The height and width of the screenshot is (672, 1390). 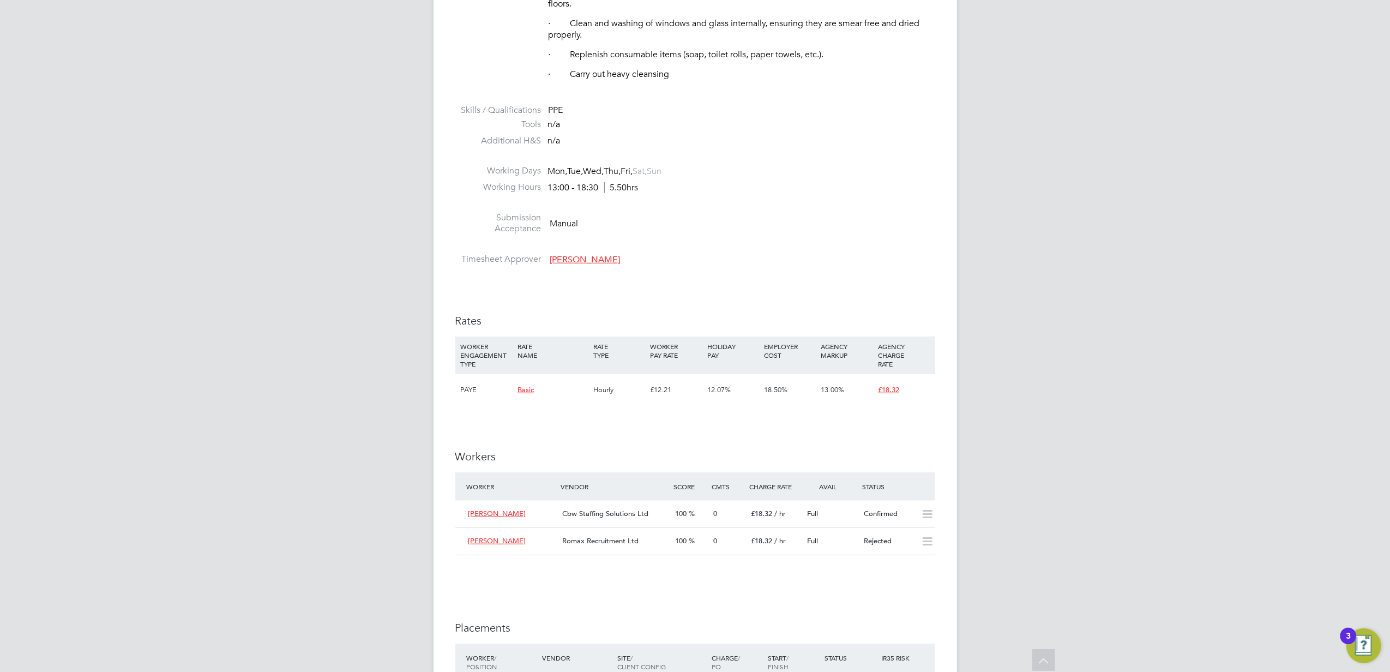 What do you see at coordinates (486, 355) in the screenshot?
I see `div: WORKER ENGAGEMENT TYPE` at bounding box center [486, 355].